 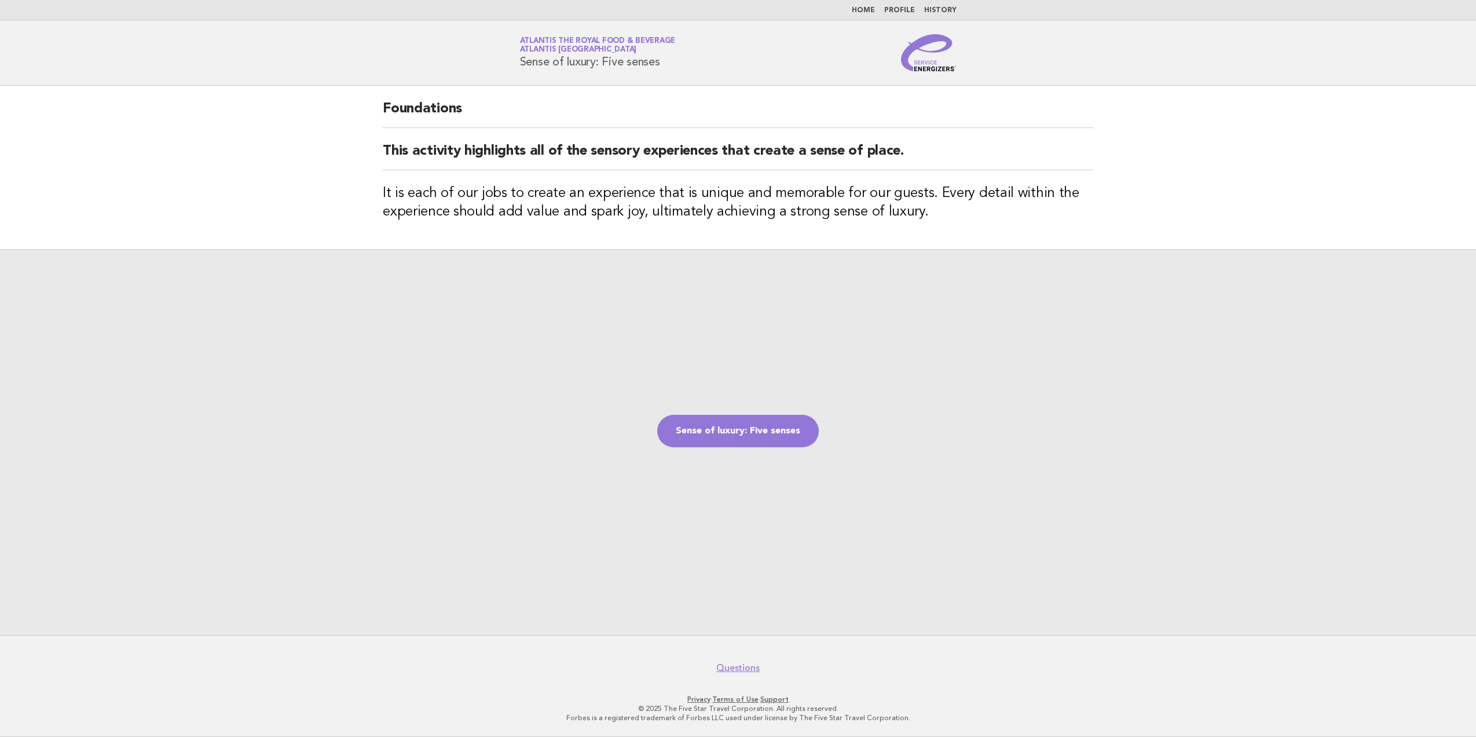 What do you see at coordinates (735, 699) in the screenshot?
I see `a: Terms of Use` at bounding box center [735, 699].